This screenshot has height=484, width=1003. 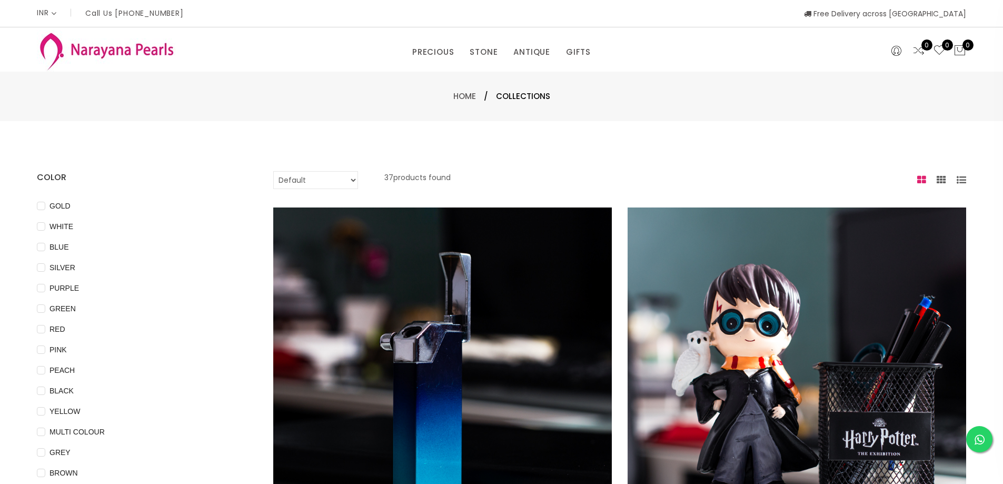 I want to click on span: RED, so click(x=57, y=329).